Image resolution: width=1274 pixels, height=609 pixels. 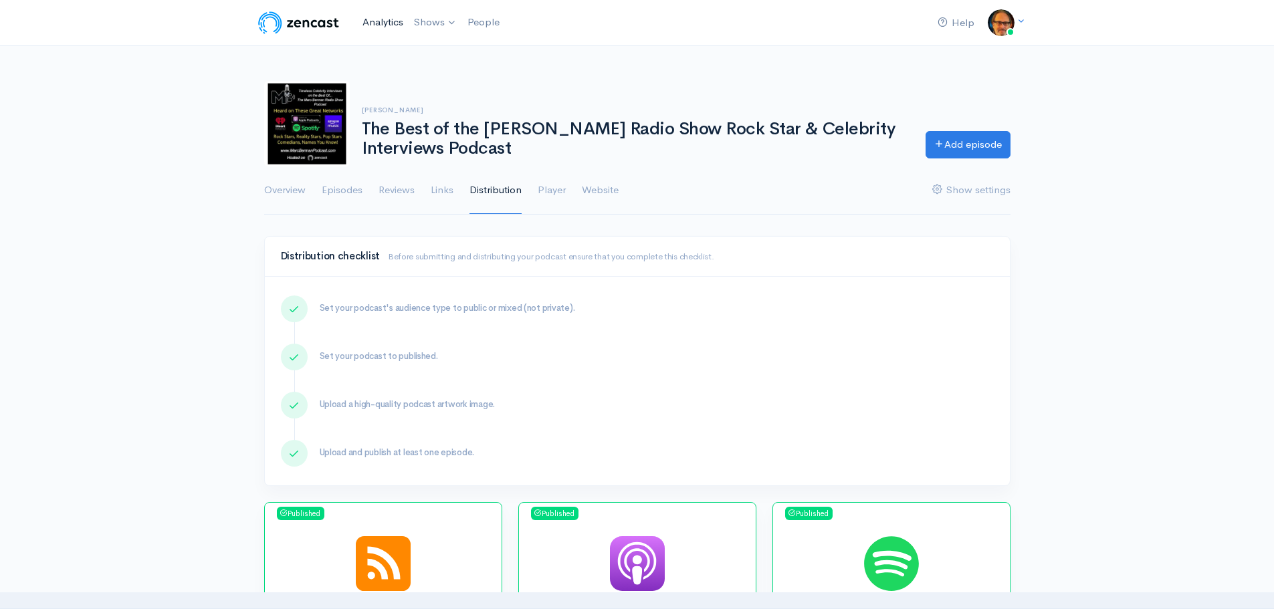 What do you see at coordinates (551, 256) in the screenshot?
I see `small: Before submitting and distributing your podcast ensure that you complete this checklist.` at bounding box center [551, 256].